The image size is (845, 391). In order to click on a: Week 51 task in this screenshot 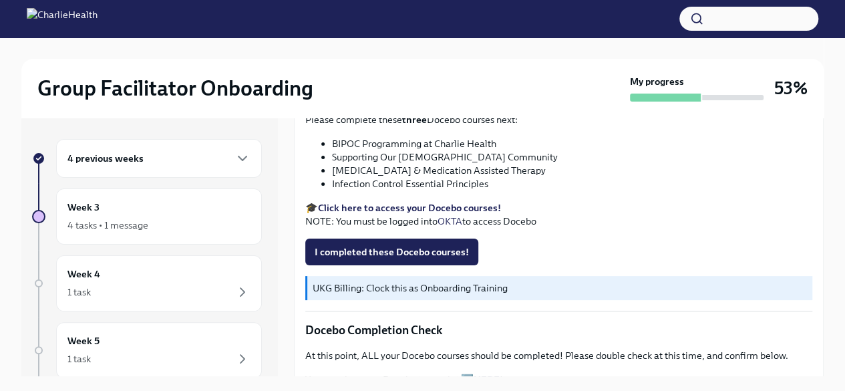, I will do `click(147, 350)`.